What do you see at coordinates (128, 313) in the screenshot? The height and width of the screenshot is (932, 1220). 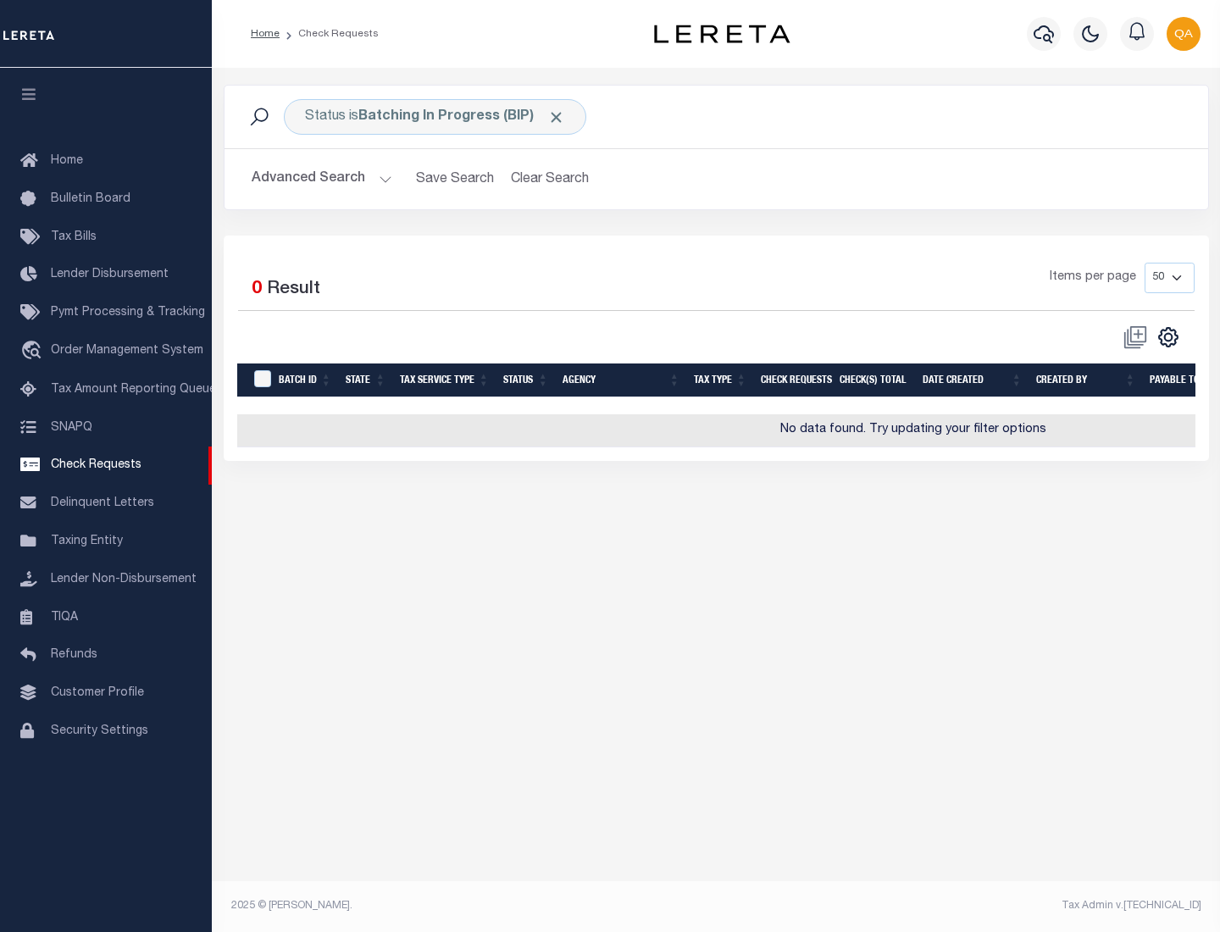 I see `span: Pymt Processing & Tracking` at bounding box center [128, 313].